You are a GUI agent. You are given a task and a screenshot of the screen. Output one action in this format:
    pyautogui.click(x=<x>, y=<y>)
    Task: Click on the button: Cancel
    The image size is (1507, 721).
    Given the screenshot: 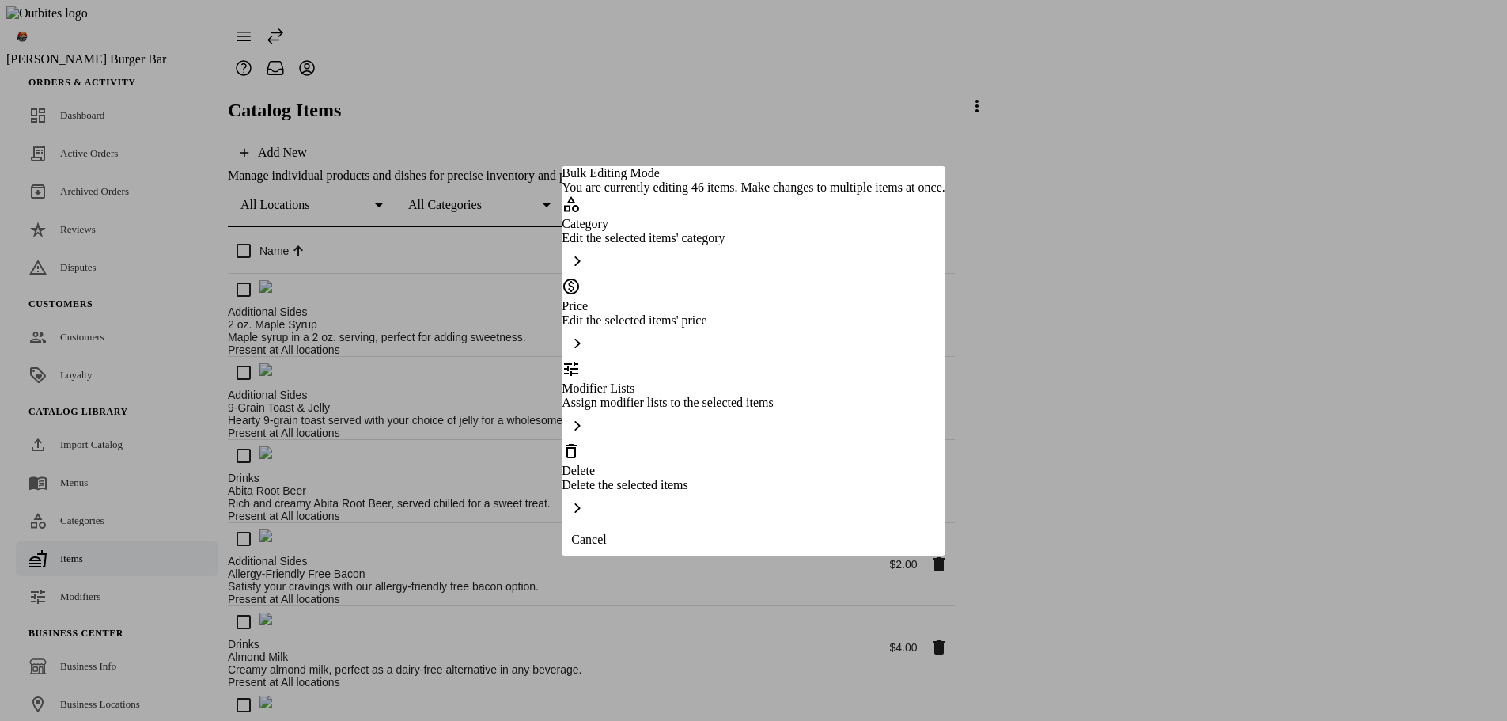 What is the action you would take?
    pyautogui.click(x=589, y=539)
    